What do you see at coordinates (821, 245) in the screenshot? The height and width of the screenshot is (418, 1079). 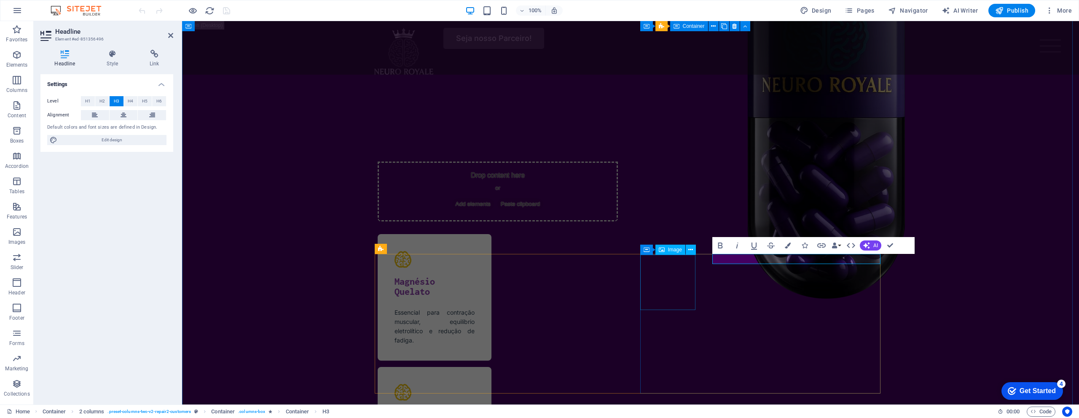 I see `button: Link` at bounding box center [821, 245].